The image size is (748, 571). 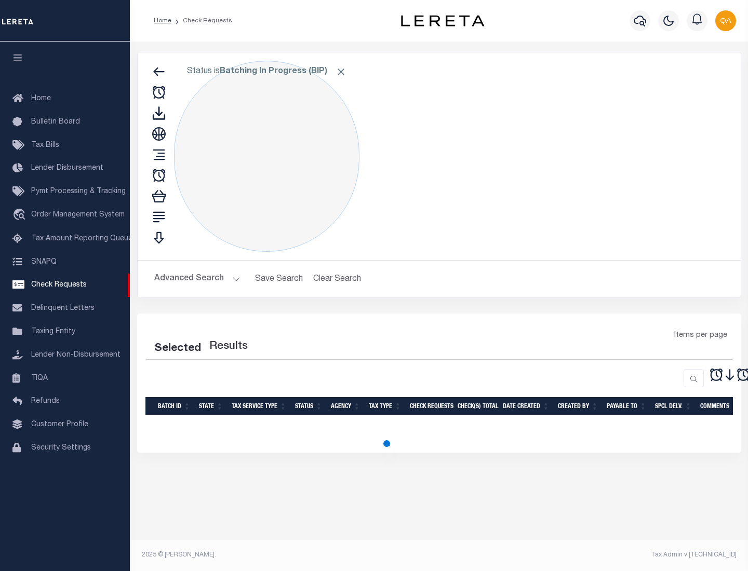 I want to click on th: Spcl Delv., so click(x=673, y=406).